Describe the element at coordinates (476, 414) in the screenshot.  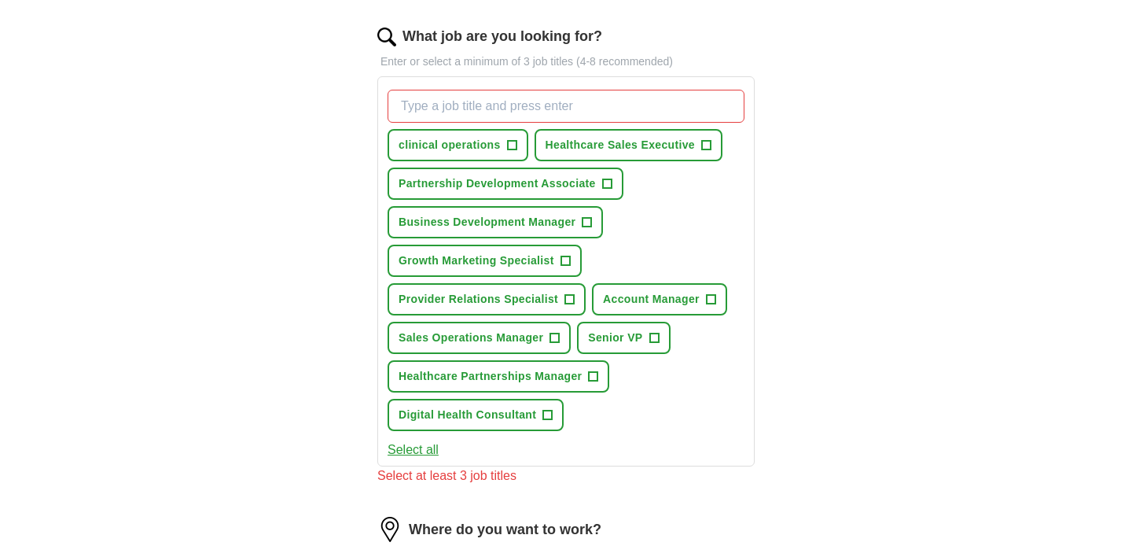
I see `button: Digital Health Consultant` at that location.